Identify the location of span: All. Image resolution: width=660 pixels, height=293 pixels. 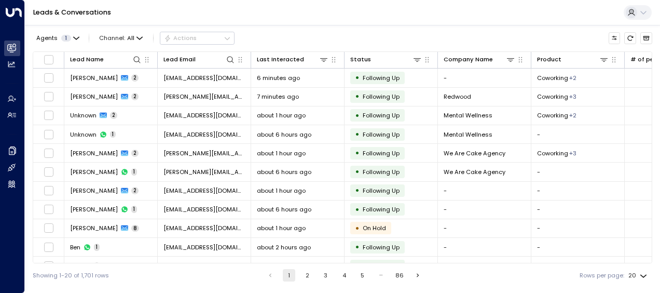
(131, 38).